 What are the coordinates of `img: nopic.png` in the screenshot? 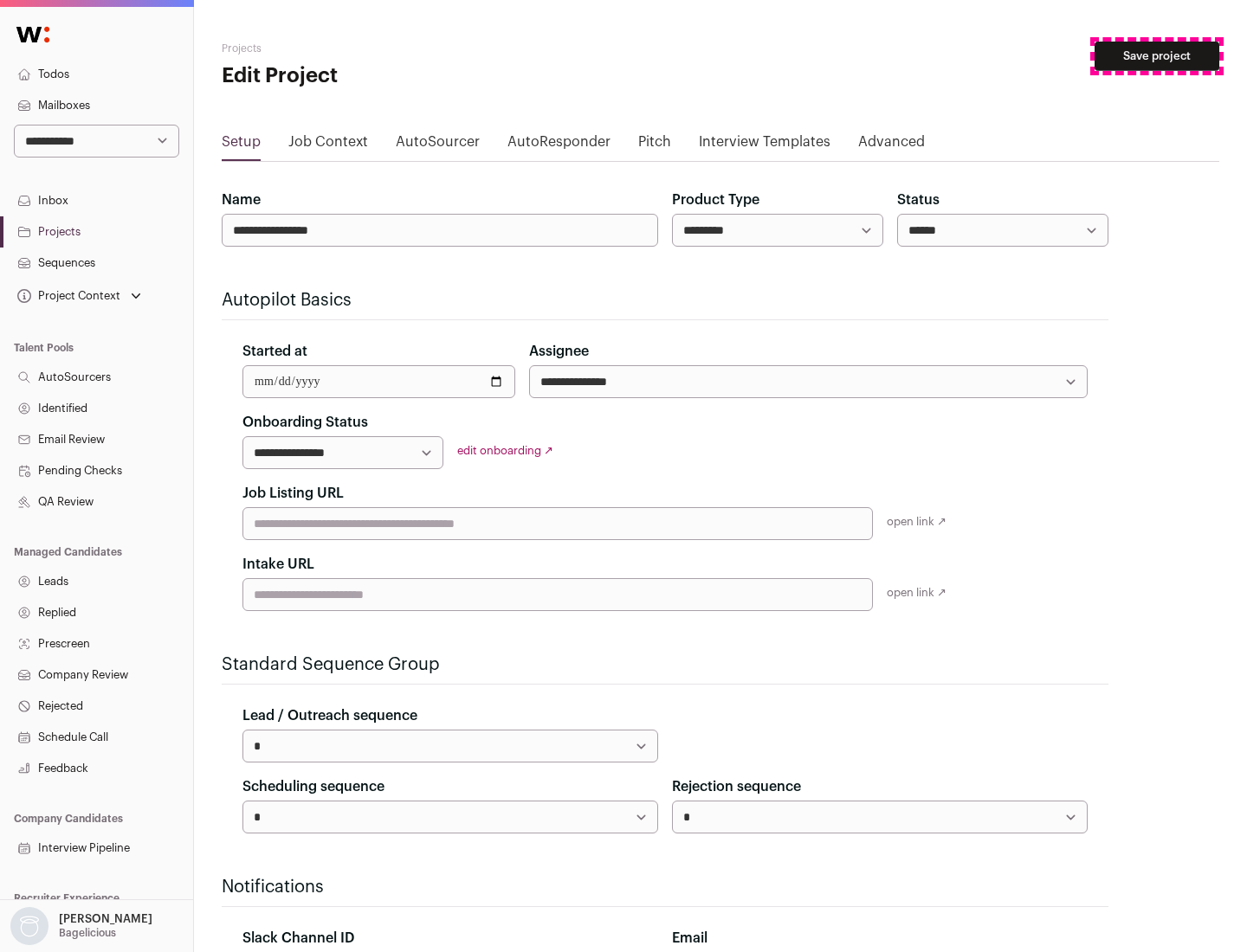 It's located at (29, 926).